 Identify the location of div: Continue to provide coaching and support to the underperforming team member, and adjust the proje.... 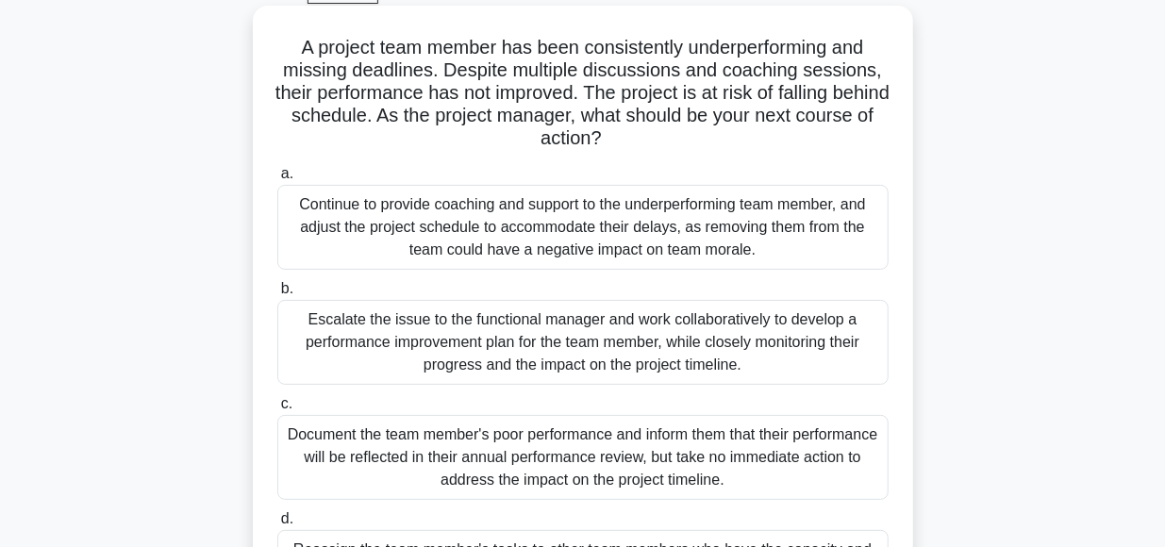
(583, 227).